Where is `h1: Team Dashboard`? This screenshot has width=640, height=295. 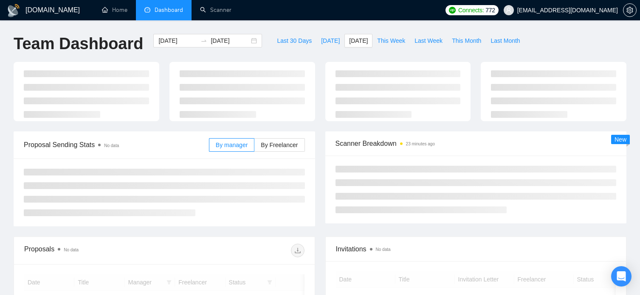
h1: Team Dashboard is located at coordinates (78, 44).